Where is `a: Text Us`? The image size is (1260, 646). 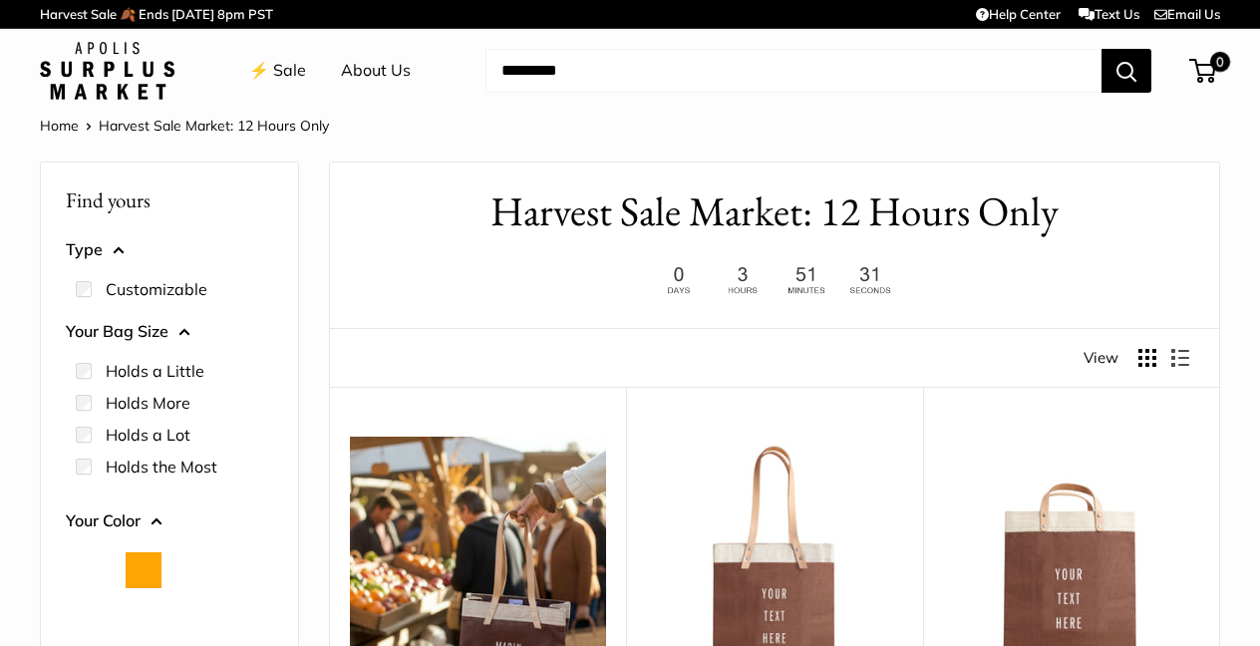 a: Text Us is located at coordinates (1109, 14).